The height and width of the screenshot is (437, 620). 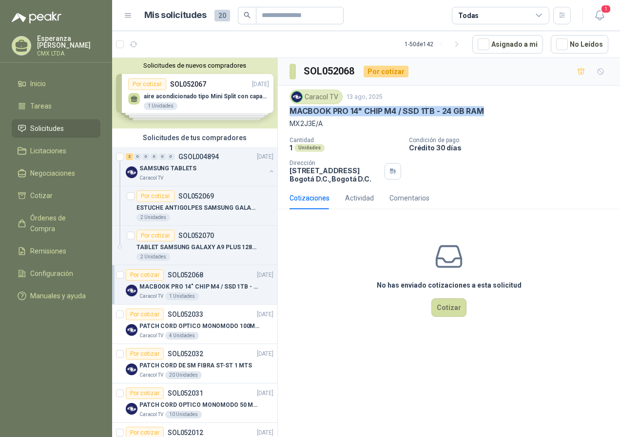 What do you see at coordinates (182, 336) in the screenshot?
I see `div: 4 Unidades` at bounding box center [182, 336].